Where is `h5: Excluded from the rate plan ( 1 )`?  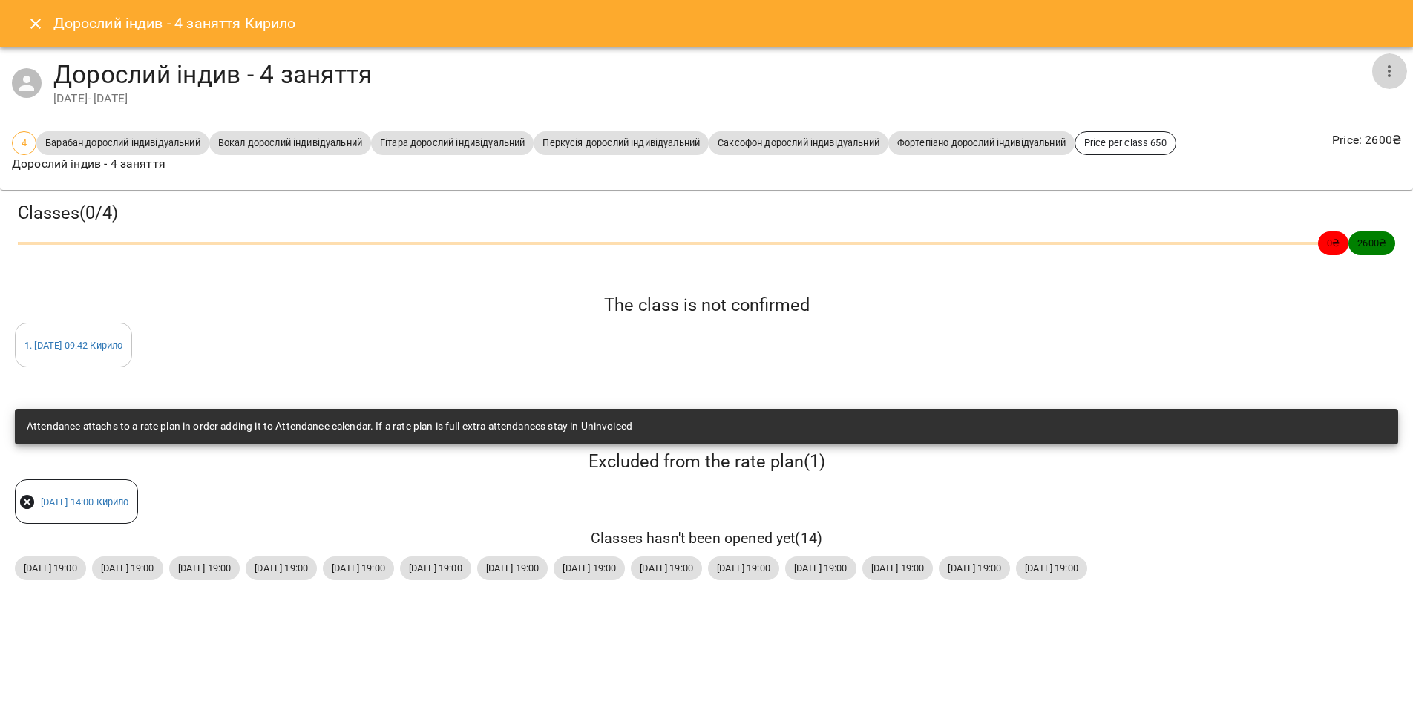 h5: Excluded from the rate plan ( 1 ) is located at coordinates (706, 462).